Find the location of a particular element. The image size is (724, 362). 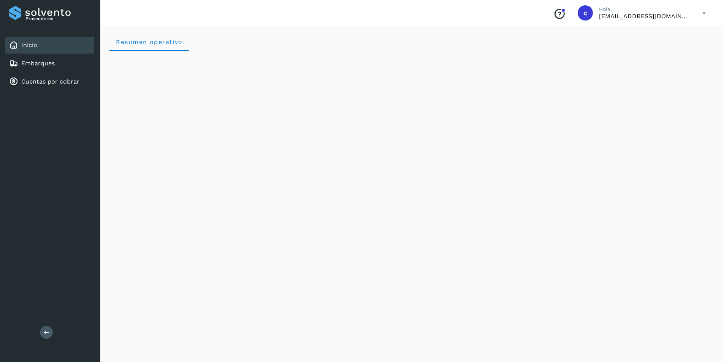

a: Inicio is located at coordinates (29, 45).